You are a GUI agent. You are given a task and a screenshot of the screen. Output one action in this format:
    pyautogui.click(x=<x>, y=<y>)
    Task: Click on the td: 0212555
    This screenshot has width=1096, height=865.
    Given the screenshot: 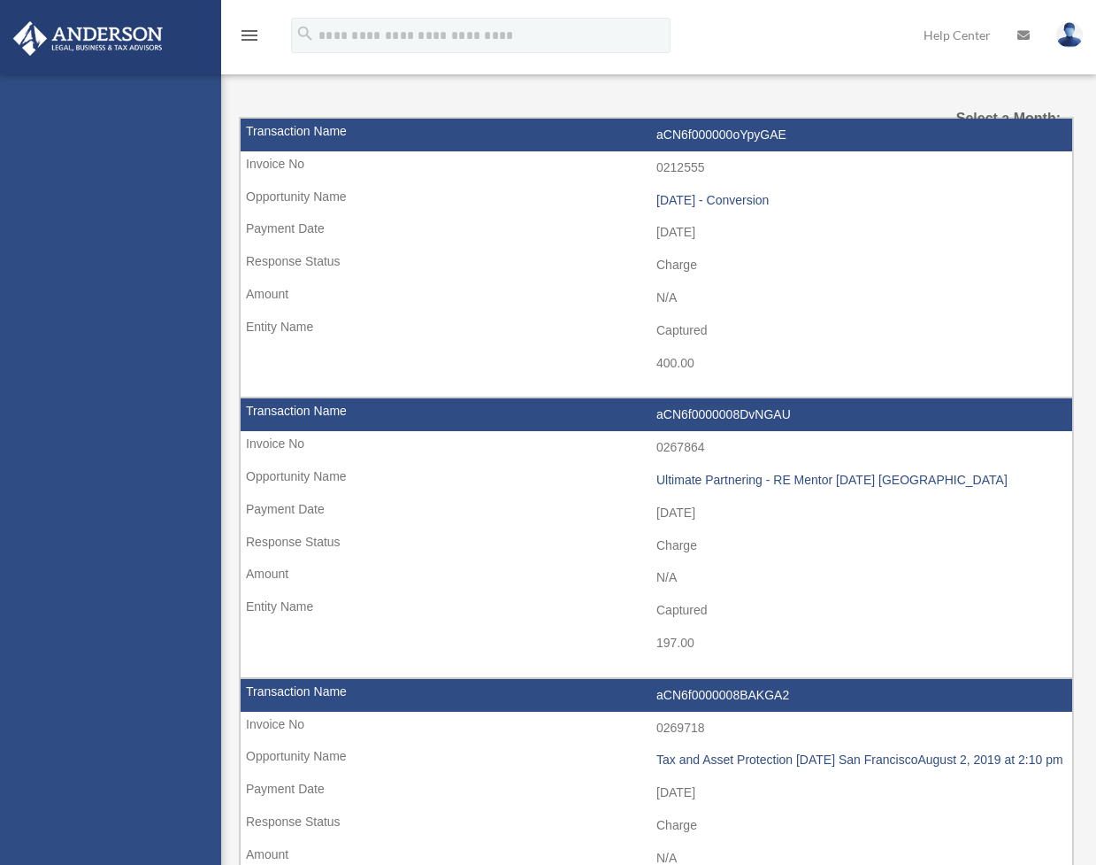 What is the action you would take?
    pyautogui.click(x=657, y=168)
    